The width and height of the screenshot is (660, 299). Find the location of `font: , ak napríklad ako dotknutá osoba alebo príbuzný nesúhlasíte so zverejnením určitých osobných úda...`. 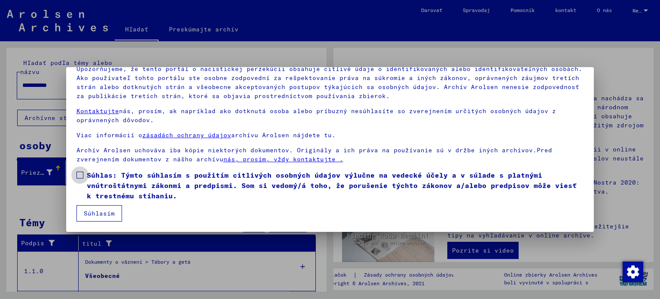

font: , ak napríklad ako dotknutá osoba alebo príbuzný nesúhlasíte so zverejnením určitých osobných úda... is located at coordinates (316, 115).